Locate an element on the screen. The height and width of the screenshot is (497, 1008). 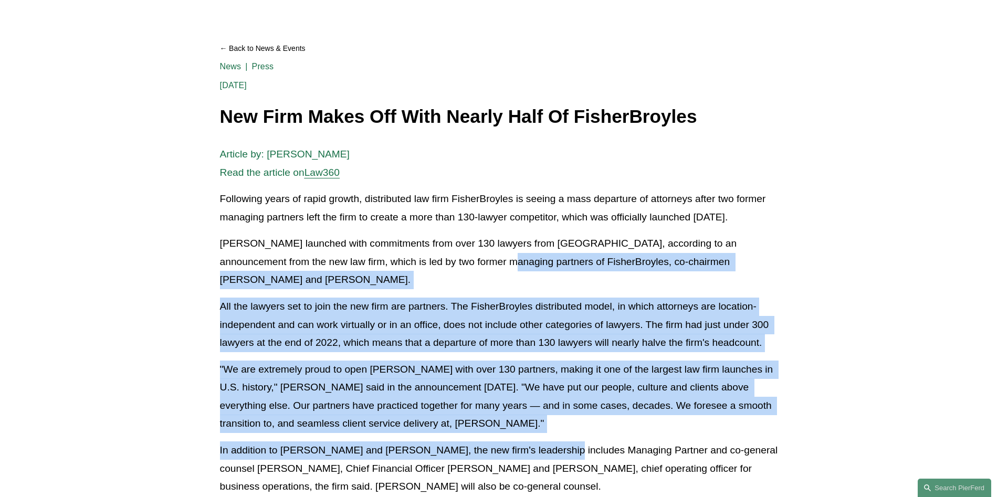
a: Back to News & Events is located at coordinates (504, 48).